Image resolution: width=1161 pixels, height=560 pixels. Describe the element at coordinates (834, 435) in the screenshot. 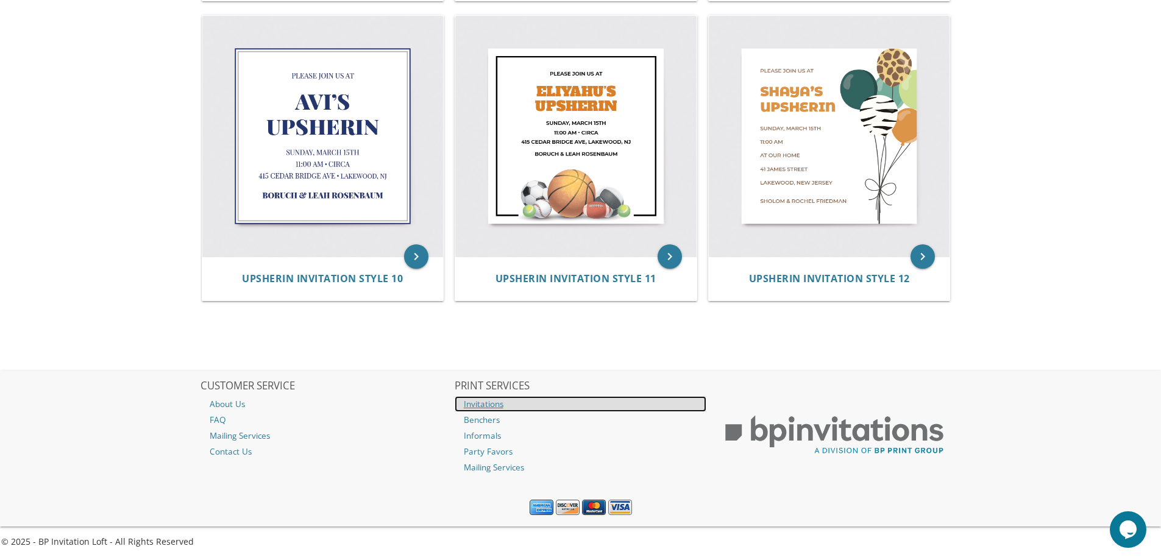

I see `img: BP Print Group` at that location.